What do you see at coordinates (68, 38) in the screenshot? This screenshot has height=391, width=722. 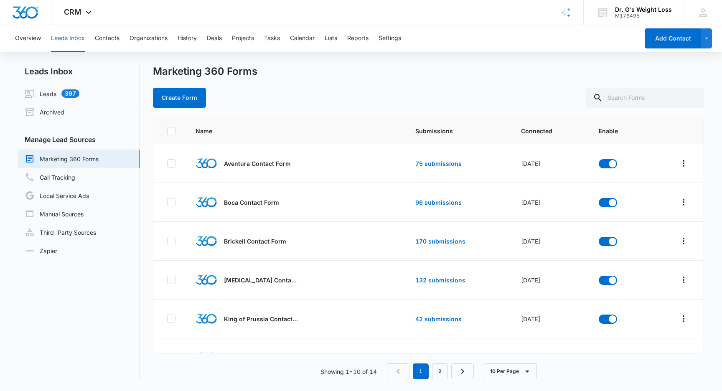 I see `button: Leads Inbox` at bounding box center [68, 38].